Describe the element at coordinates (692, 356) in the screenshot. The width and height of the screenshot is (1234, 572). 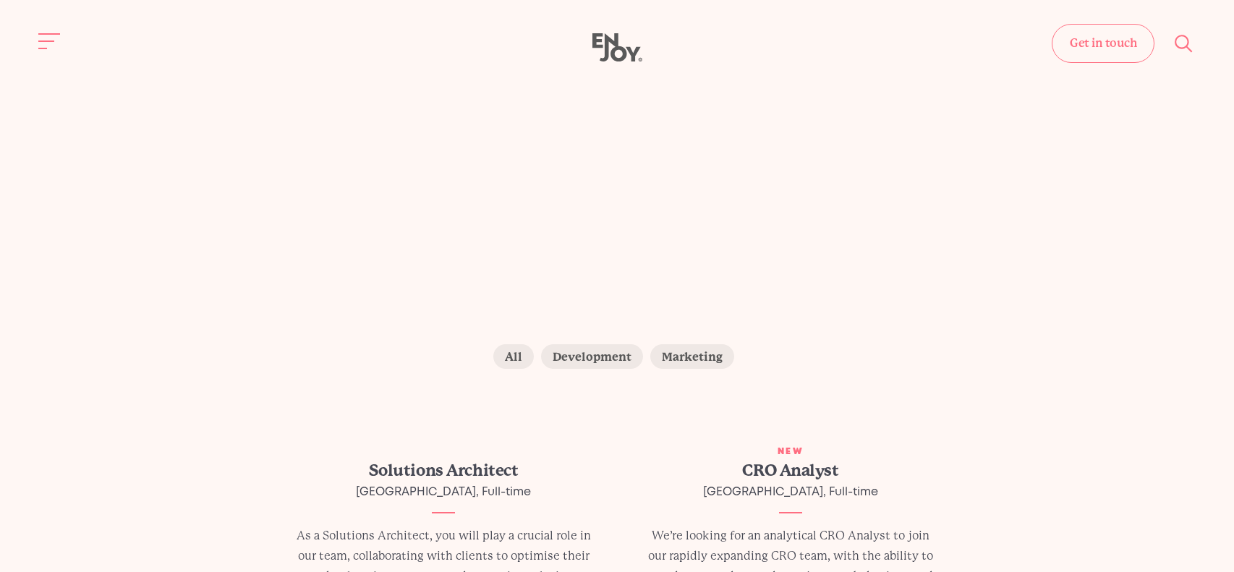
I see `label: Marketing` at that location.